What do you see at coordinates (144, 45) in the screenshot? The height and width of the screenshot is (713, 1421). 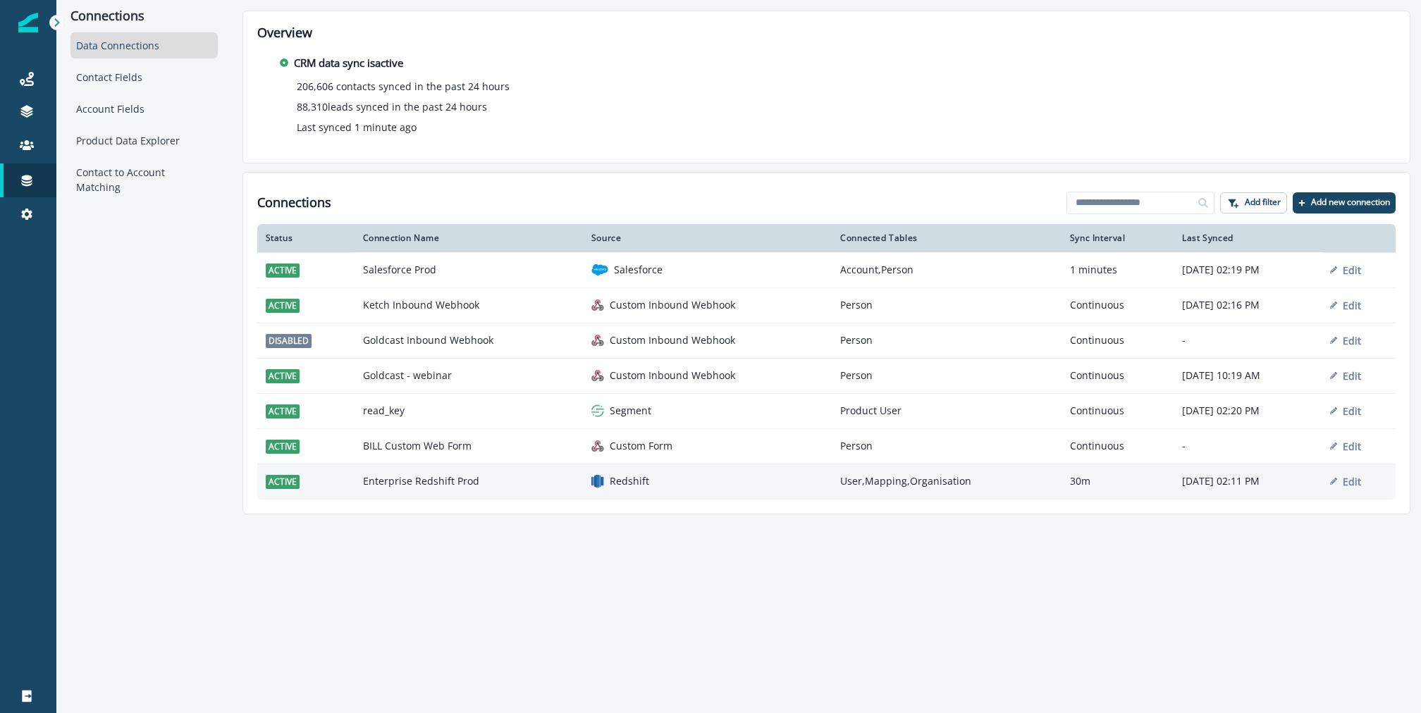 I see `div: Data Connections` at bounding box center [144, 45].